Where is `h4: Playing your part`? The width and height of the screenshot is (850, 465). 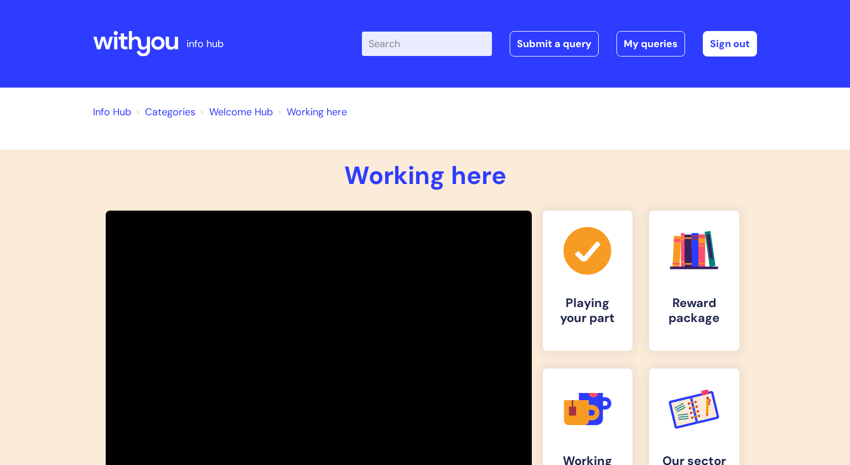
h4: Playing your part is located at coordinates (588, 310).